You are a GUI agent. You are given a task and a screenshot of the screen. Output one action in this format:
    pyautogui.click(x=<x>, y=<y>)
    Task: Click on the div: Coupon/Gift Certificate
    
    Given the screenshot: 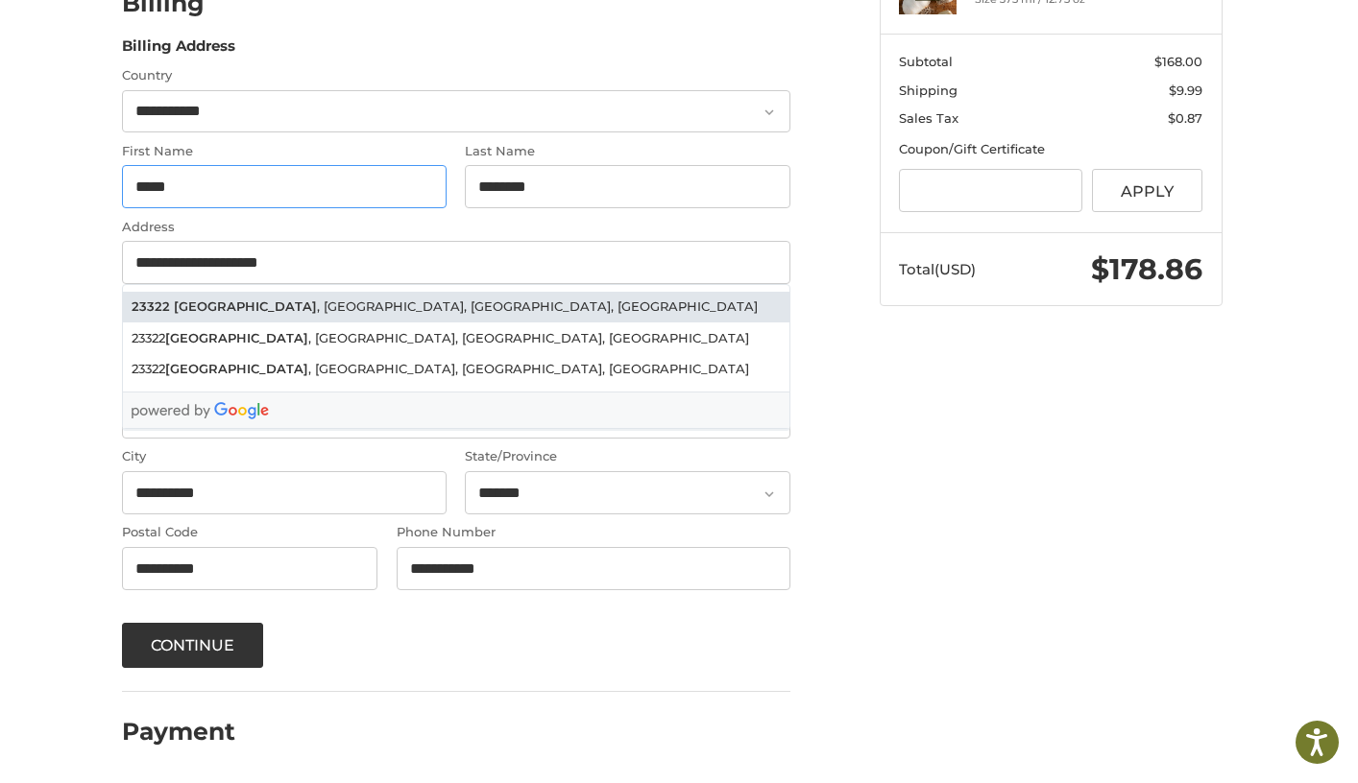 What is the action you would take?
    pyautogui.click(x=1050, y=150)
    